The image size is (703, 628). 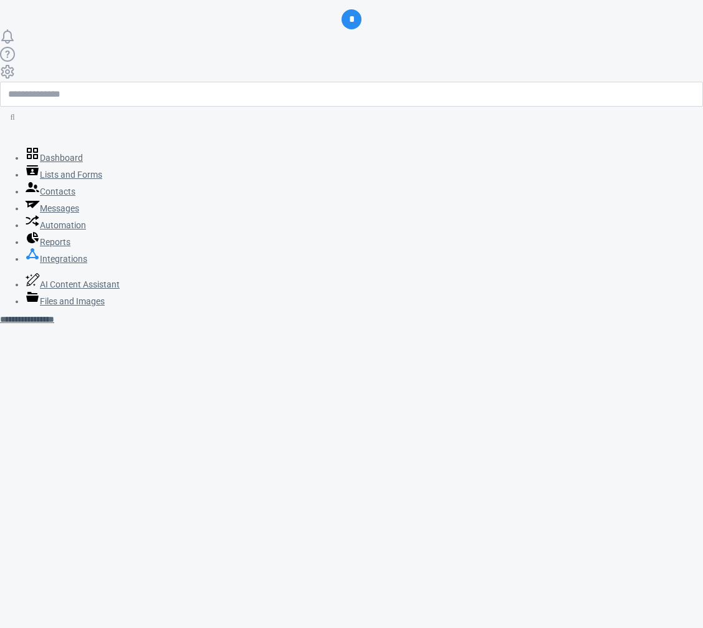 What do you see at coordinates (55, 242) in the screenshot?
I see `span: Reports` at bounding box center [55, 242].